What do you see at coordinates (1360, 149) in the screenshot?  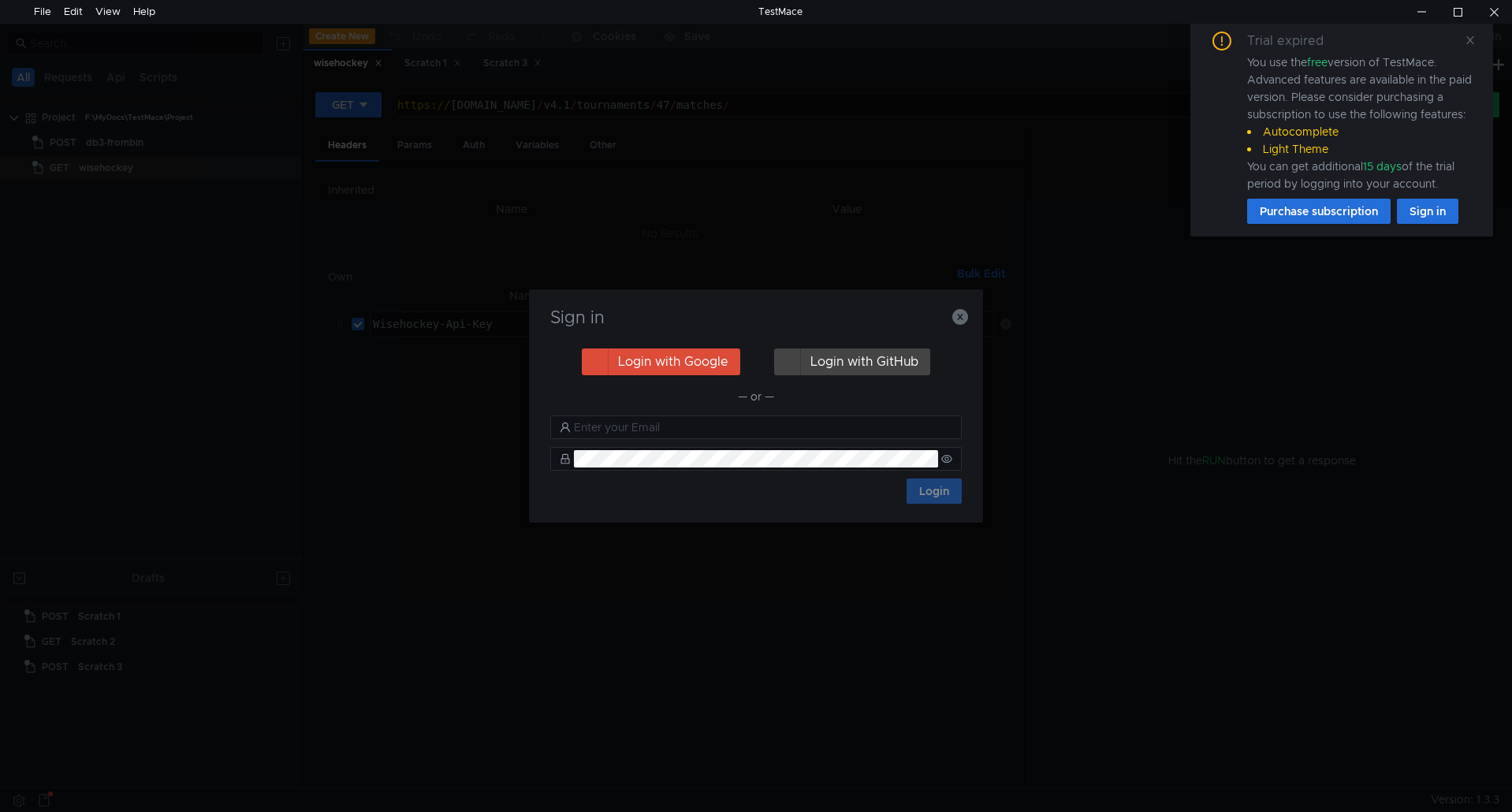 I see `li: Light Theme` at bounding box center [1360, 149].